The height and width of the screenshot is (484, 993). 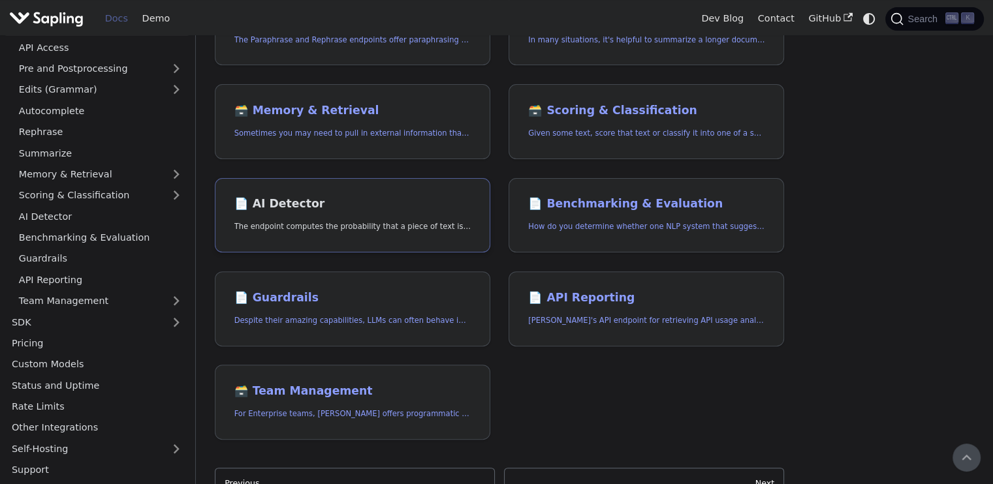 What do you see at coordinates (829, 18) in the screenshot?
I see `a: GitHub` at bounding box center [829, 18].